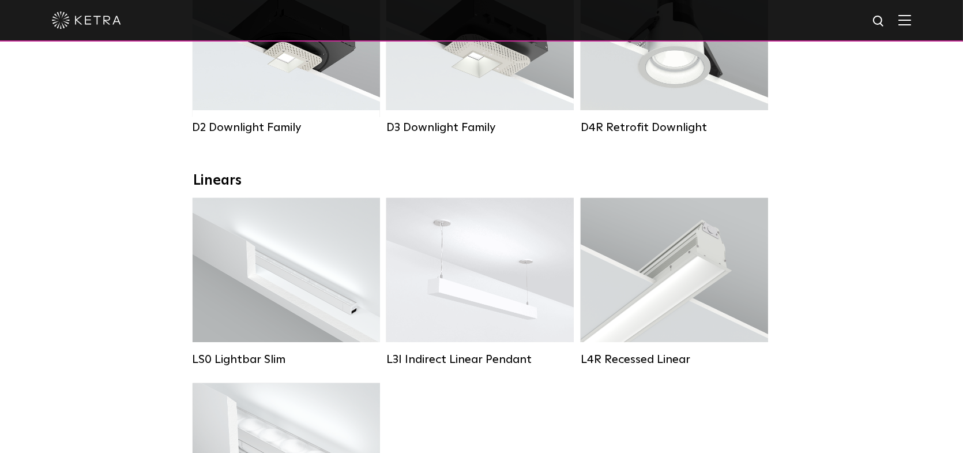  I want to click on img: search icon, so click(879, 21).